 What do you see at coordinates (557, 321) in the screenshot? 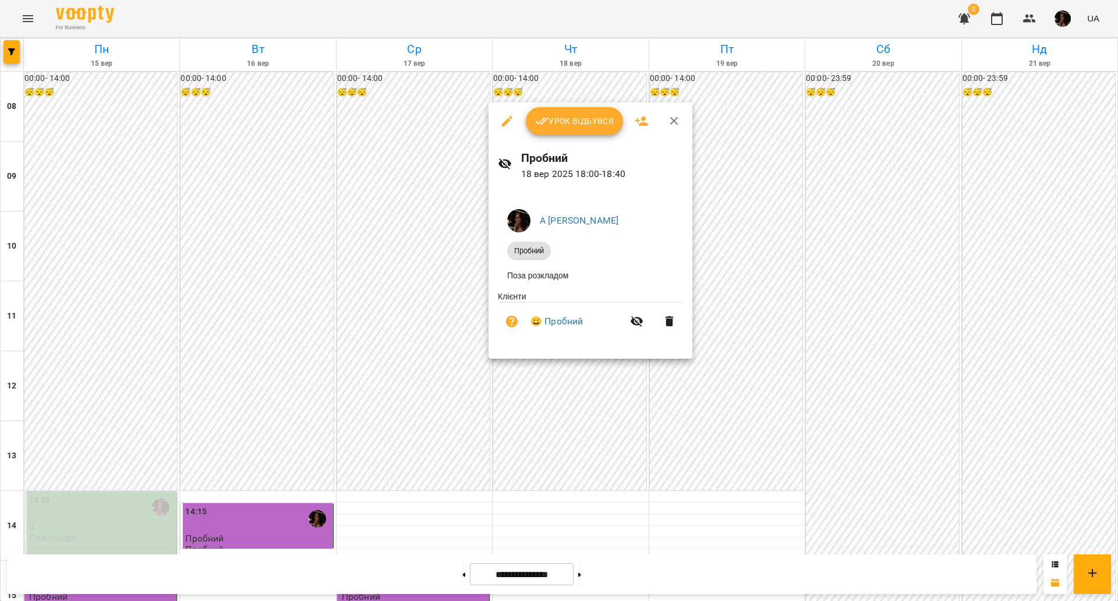
I see `a: 😀 Пробний` at bounding box center [557, 321].